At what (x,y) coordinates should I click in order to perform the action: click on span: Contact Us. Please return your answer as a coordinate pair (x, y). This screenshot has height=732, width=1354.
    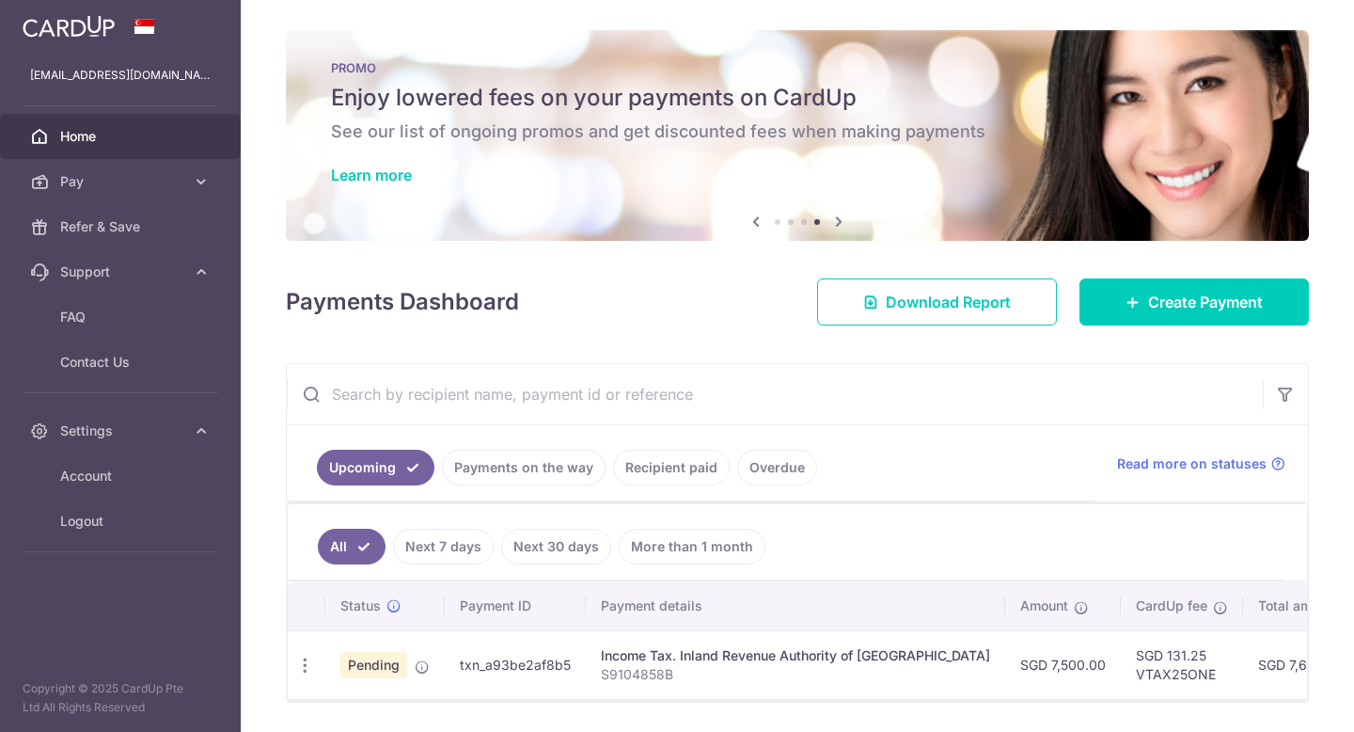
    Looking at the image, I should click on (122, 362).